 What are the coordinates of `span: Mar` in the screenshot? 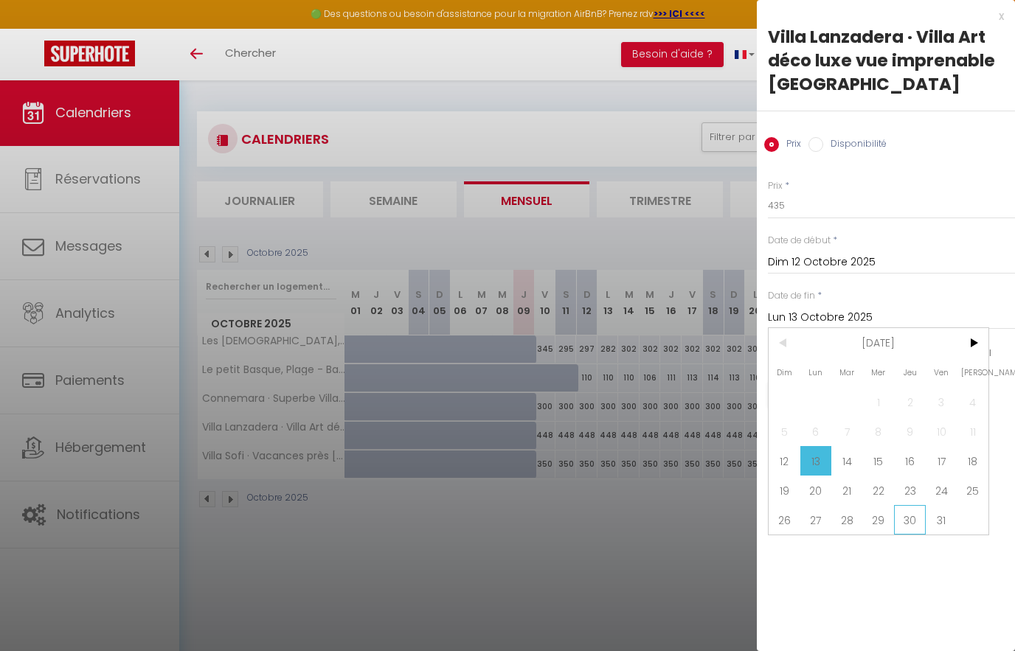 It's located at (847, 372).